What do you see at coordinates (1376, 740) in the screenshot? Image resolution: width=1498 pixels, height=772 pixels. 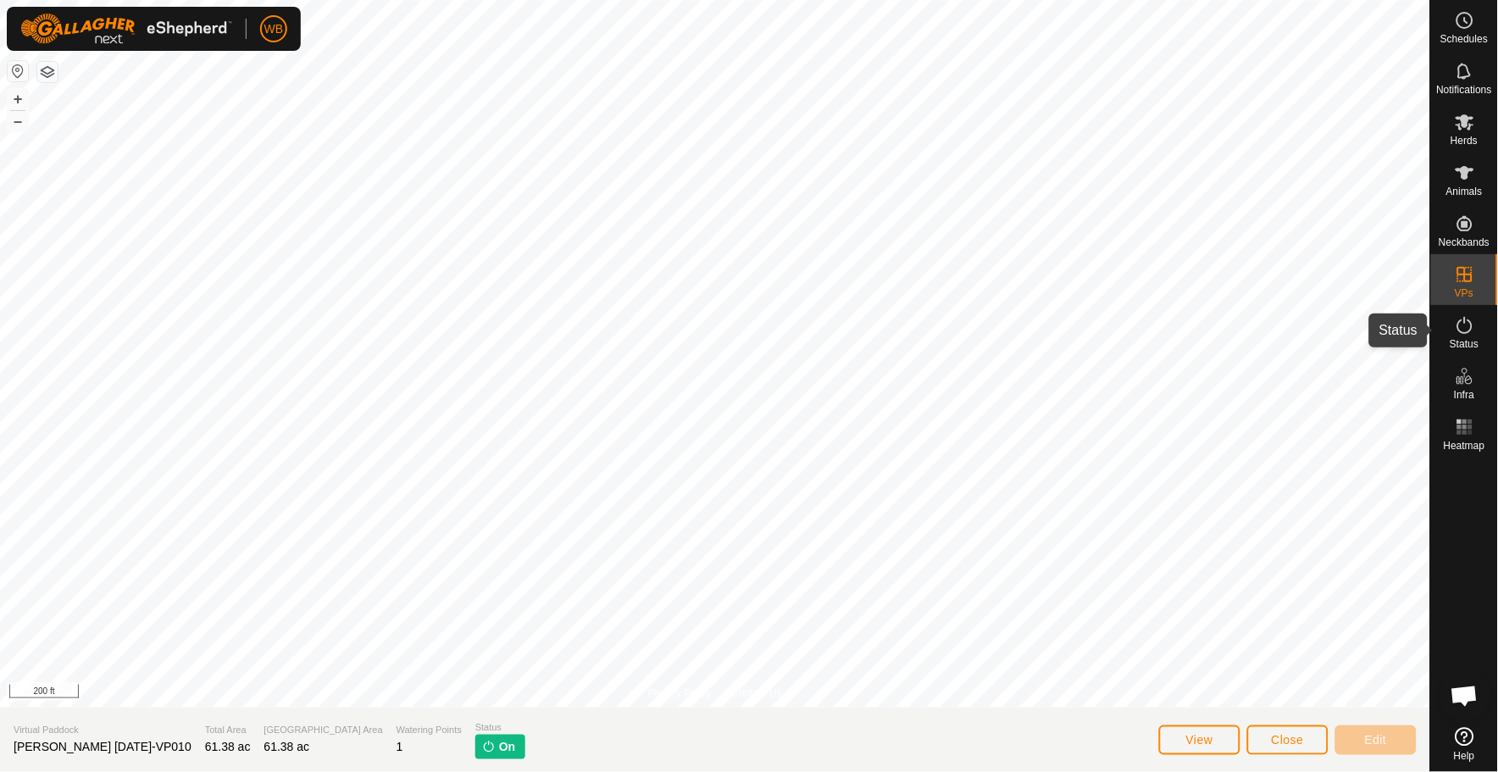 I see `button: Edit` at bounding box center [1376, 740].